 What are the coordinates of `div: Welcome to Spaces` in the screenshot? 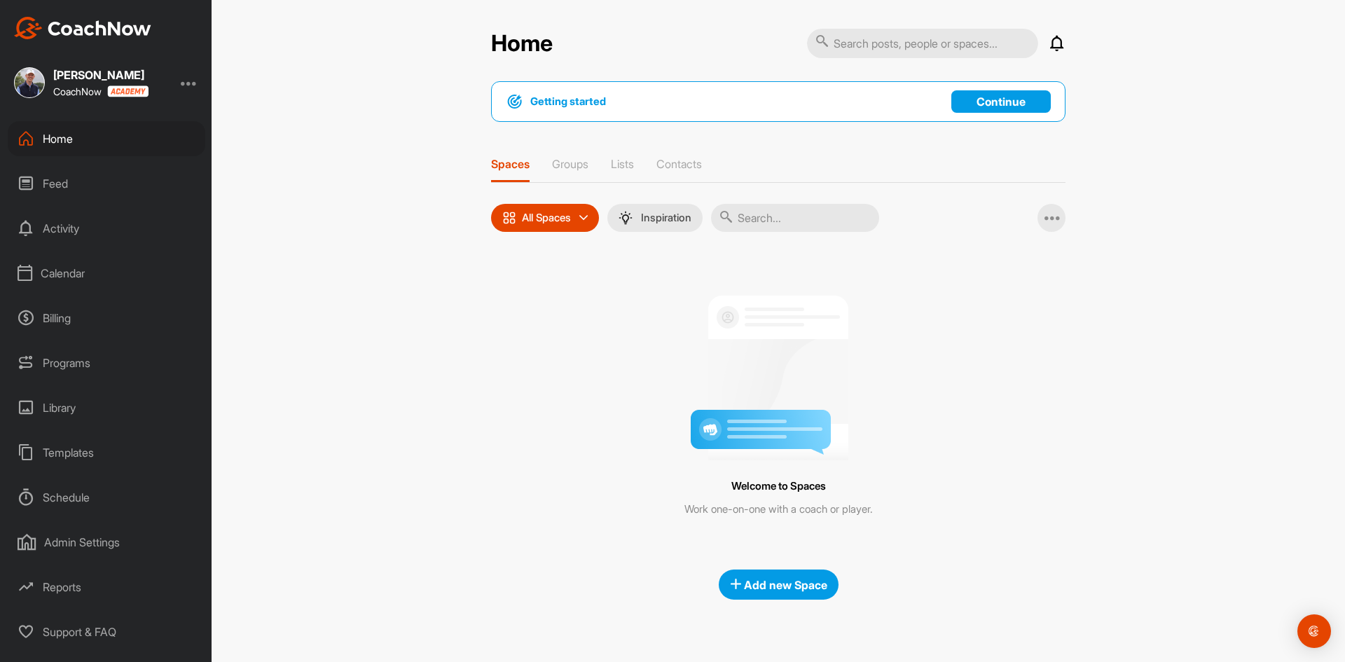 It's located at (778, 486).